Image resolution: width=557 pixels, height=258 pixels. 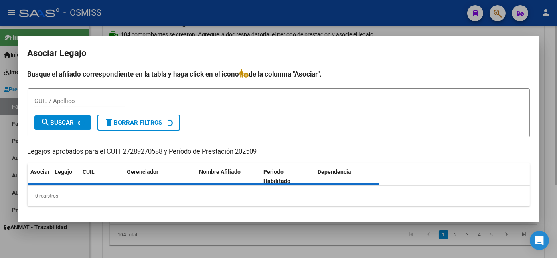 What do you see at coordinates (40, 177) in the screenshot?
I see `datatable-header-cell: Asociar` at bounding box center [40, 177].